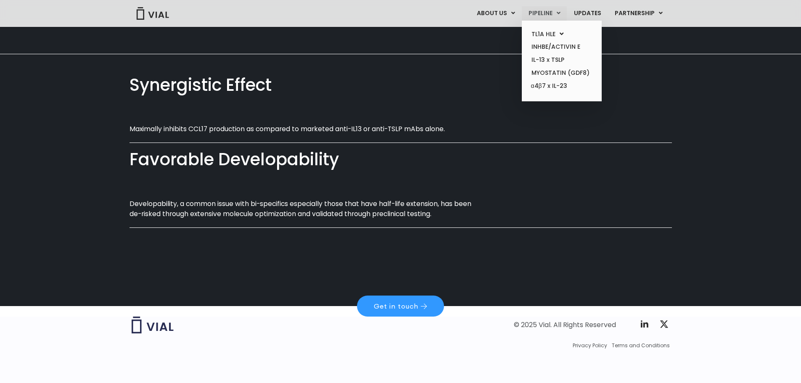 Image resolution: width=801 pixels, height=383 pixels. What do you see at coordinates (641, 346) in the screenshot?
I see `span: Terms and Conditions` at bounding box center [641, 346].